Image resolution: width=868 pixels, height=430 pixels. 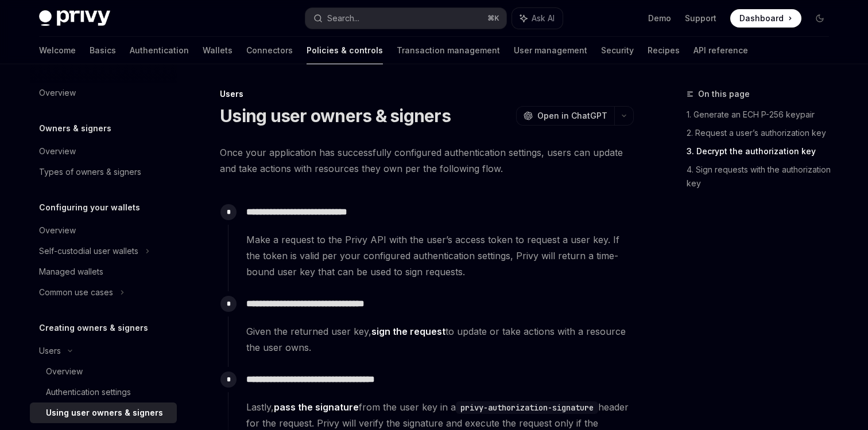 What do you see at coordinates (448, 51) in the screenshot?
I see `a: Transaction management` at bounding box center [448, 51].